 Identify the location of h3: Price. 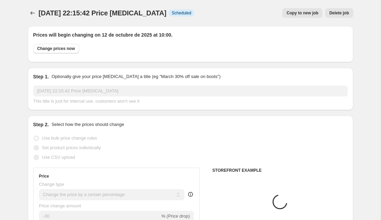
(44, 176).